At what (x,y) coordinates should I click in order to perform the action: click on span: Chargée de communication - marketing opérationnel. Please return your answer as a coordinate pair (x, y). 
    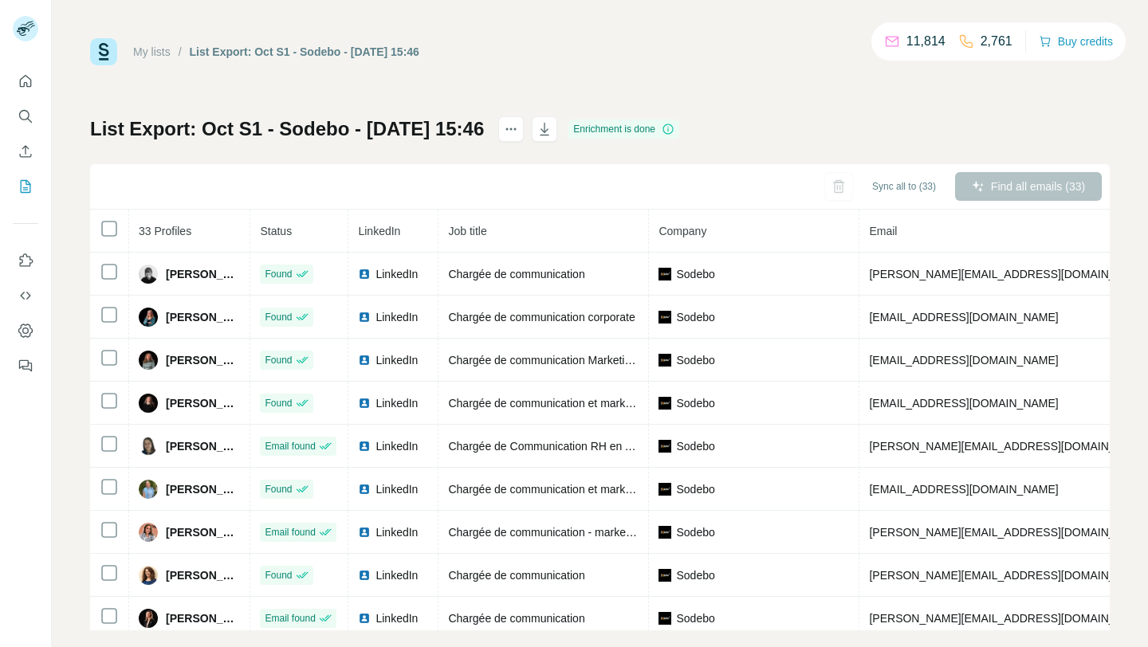
    Looking at the image, I should click on (578, 532).